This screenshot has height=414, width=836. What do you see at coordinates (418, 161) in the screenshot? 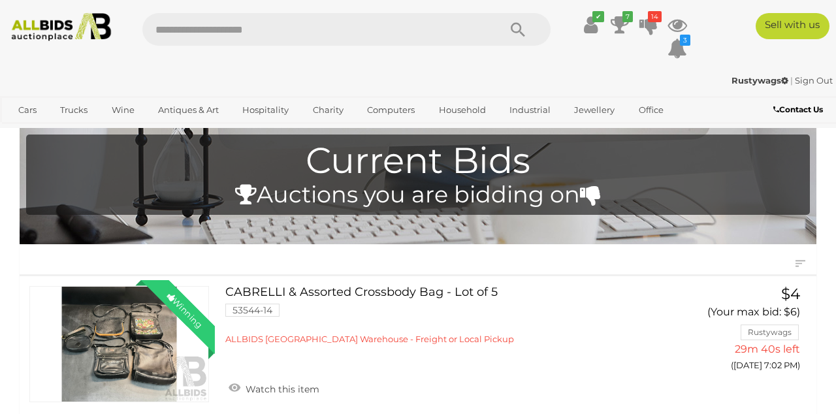
I see `h1: Current Bids` at bounding box center [418, 161].